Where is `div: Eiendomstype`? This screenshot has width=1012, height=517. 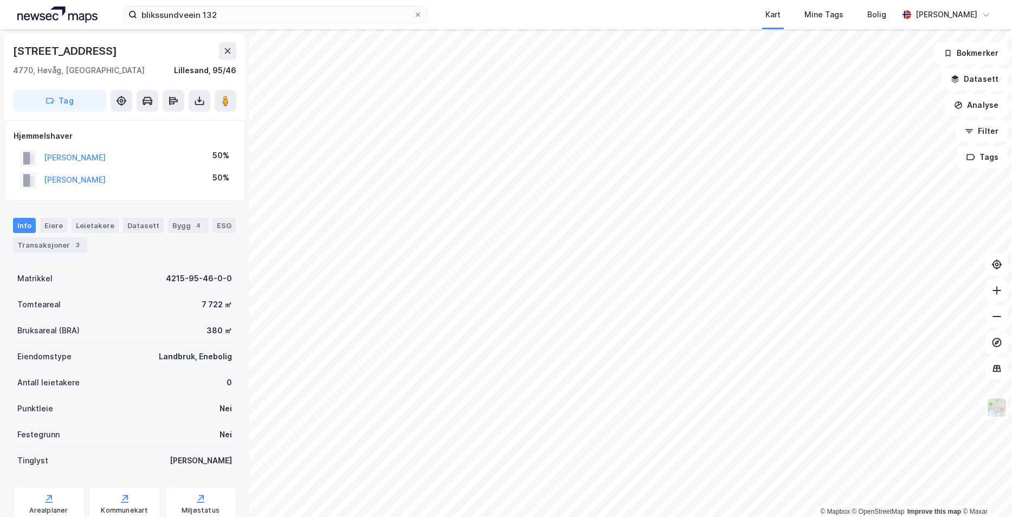
div: Eiendomstype is located at coordinates (44, 357).